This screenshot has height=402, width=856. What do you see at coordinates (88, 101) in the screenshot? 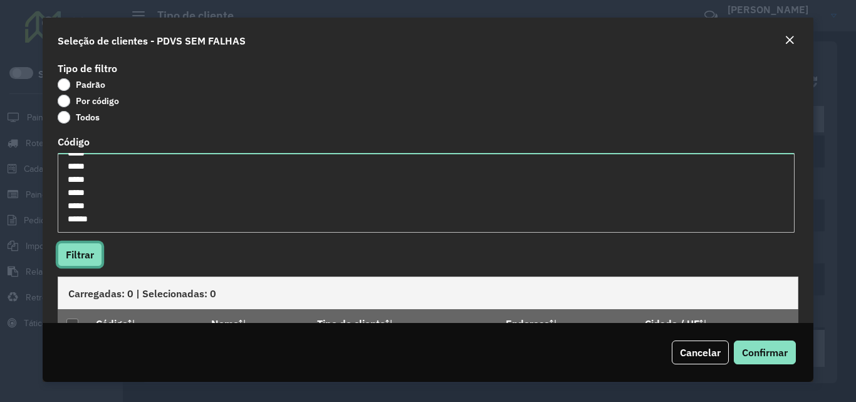
I see `label: Por código` at bounding box center [88, 101].